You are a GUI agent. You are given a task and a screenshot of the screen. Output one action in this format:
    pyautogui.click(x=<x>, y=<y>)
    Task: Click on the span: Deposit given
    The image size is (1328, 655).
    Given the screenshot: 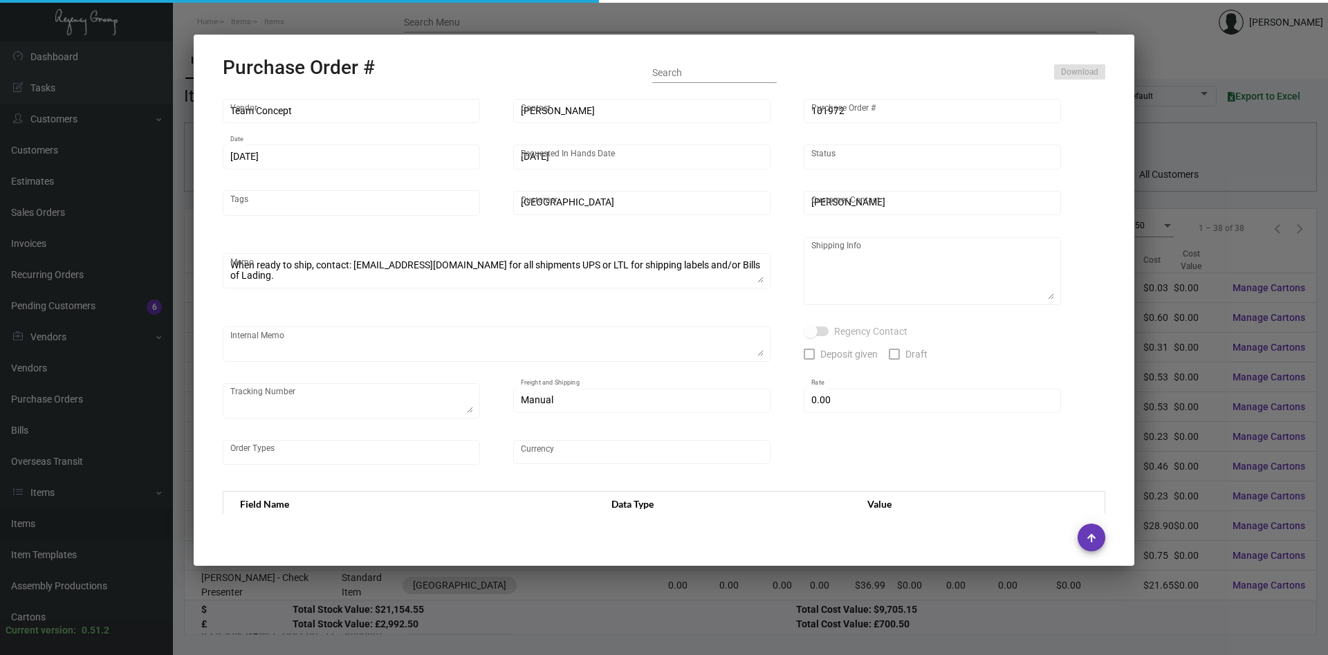 What is the action you would take?
    pyautogui.click(x=848, y=354)
    